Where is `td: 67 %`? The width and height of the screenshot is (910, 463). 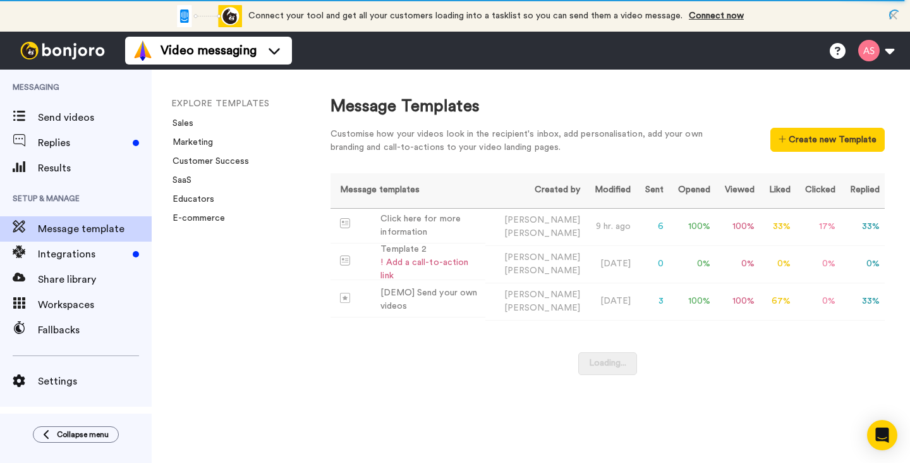 td: 67 % is located at coordinates (777, 301).